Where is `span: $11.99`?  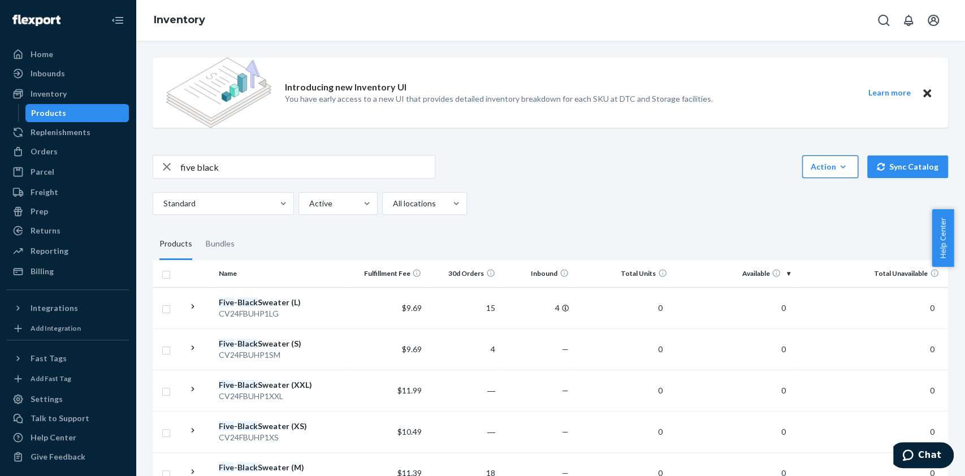
span: $11.99 is located at coordinates (409, 390).